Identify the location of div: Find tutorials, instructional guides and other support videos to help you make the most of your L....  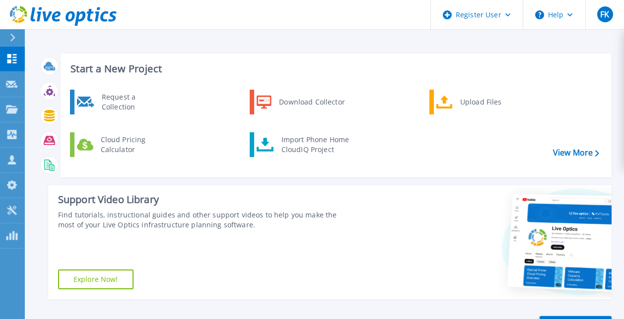
(204, 220).